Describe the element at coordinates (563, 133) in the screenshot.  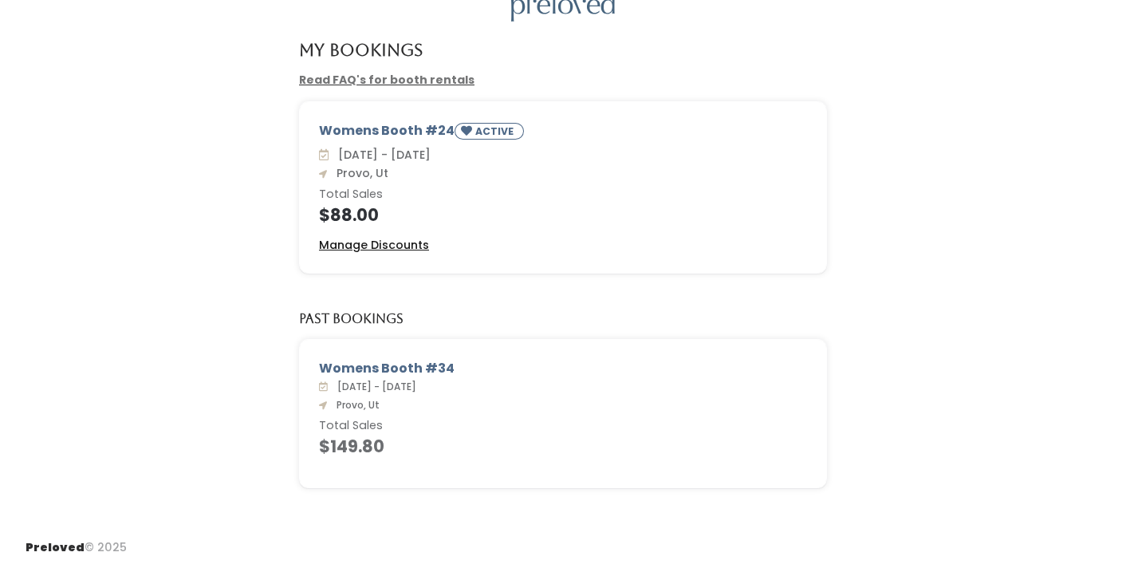
I see `div: Womens Booth #24` at that location.